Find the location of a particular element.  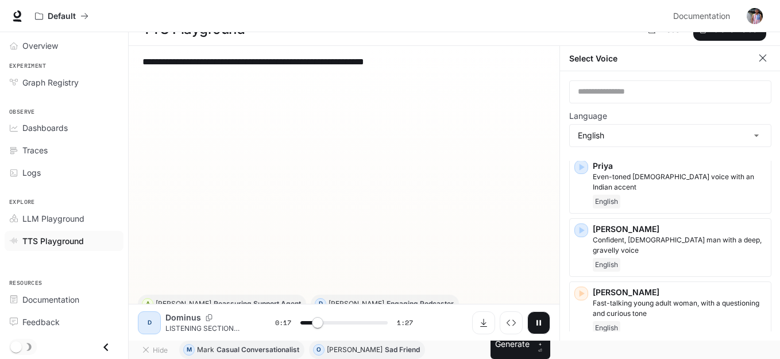

div: D is located at coordinates (149, 323).